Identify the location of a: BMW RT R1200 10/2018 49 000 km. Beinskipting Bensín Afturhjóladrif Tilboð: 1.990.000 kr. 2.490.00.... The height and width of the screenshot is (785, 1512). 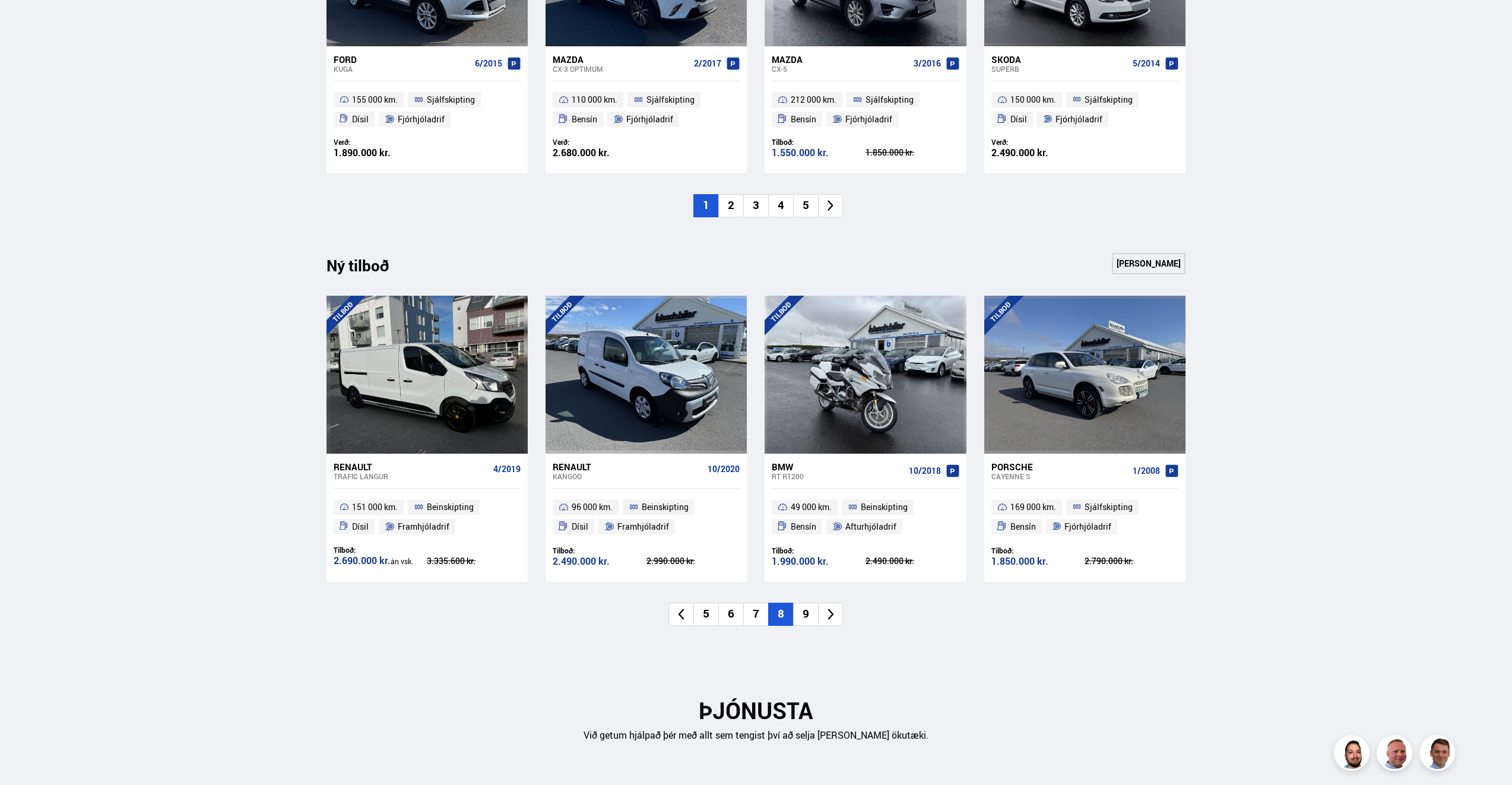
(865, 518).